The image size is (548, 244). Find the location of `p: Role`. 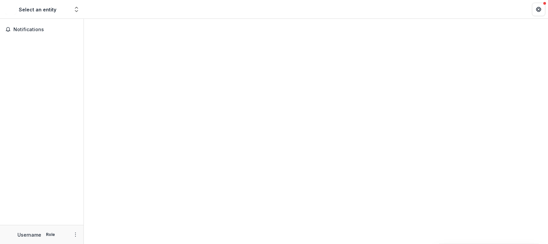

p: Role is located at coordinates (50, 235).